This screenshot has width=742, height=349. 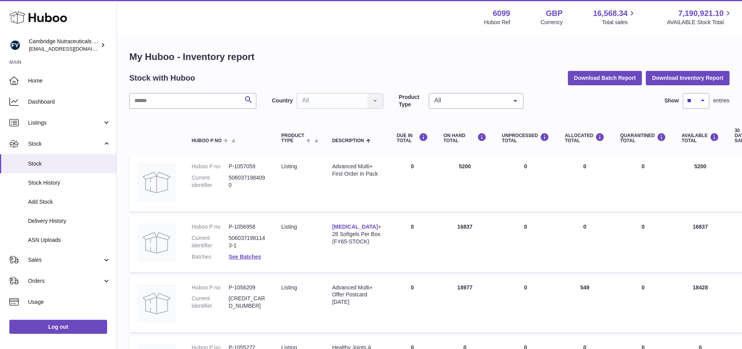 I want to click on dd: 5060371981143-1, so click(x=247, y=242).